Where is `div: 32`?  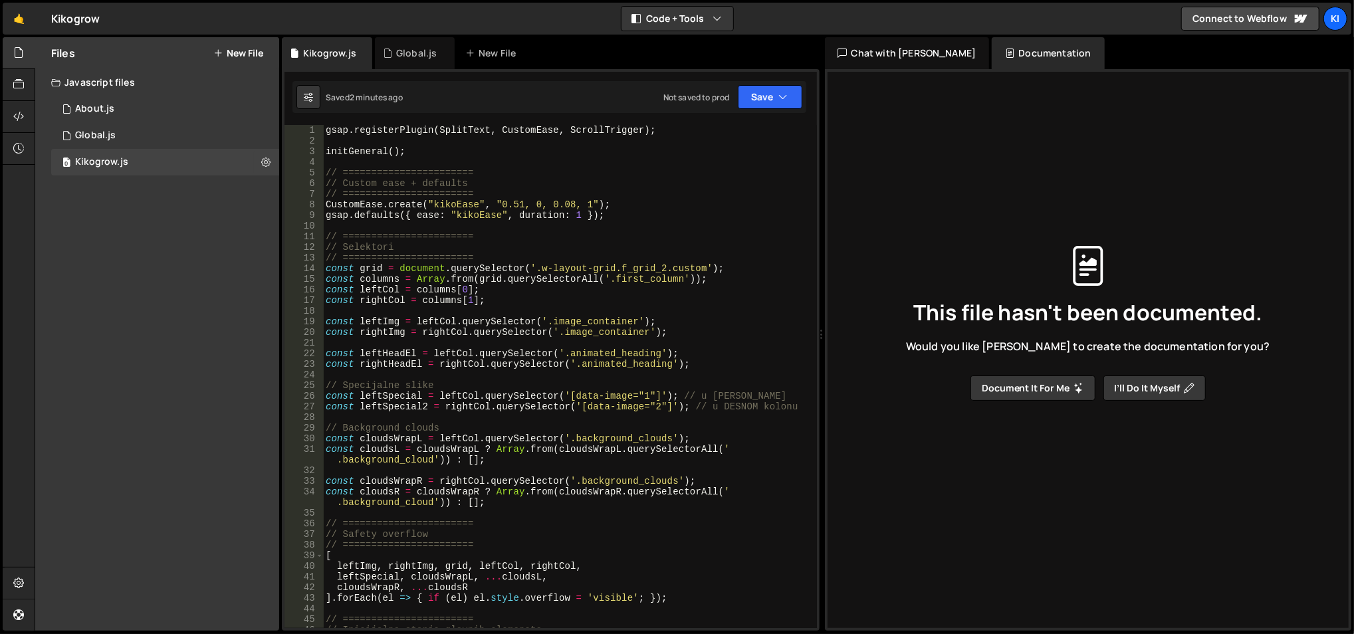
div: 32 is located at coordinates (304, 471).